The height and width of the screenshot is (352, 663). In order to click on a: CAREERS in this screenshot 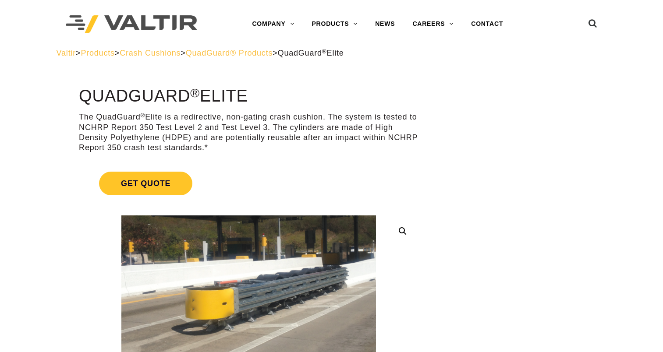, I will do `click(433, 24)`.